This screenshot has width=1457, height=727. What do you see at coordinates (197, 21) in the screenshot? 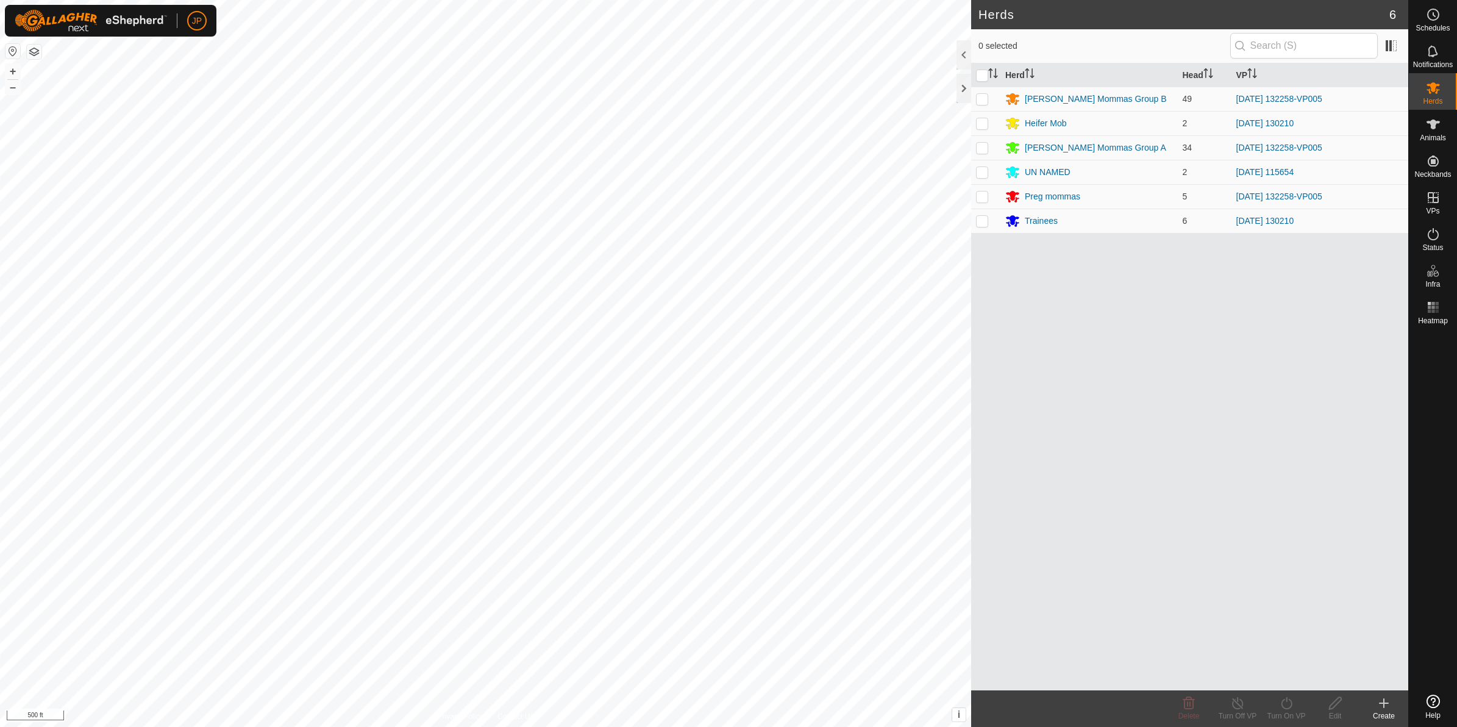
I see `span: JP` at bounding box center [197, 21].